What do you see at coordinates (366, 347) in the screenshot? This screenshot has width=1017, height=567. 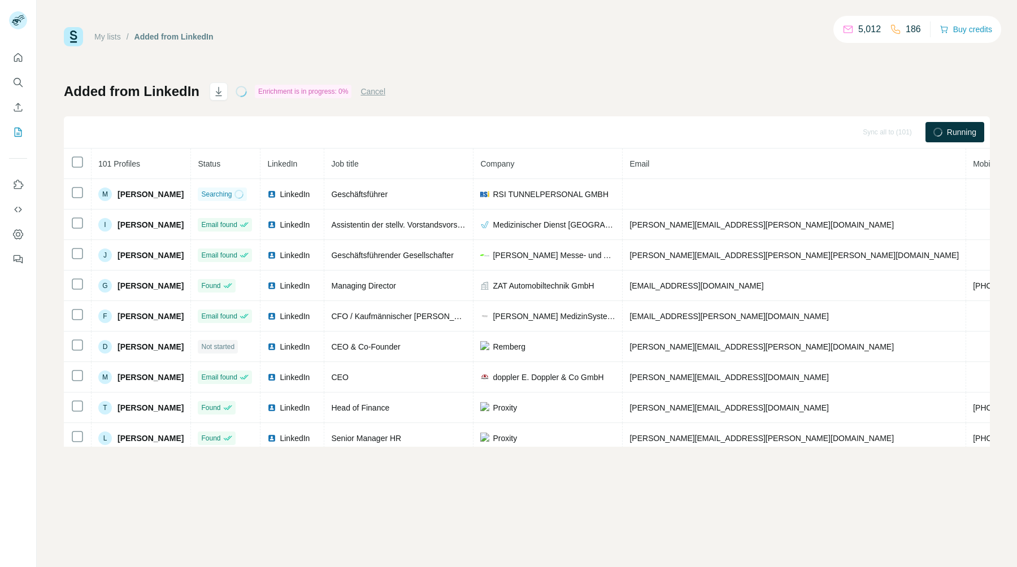 I see `span: CEO & Co-Founder` at bounding box center [366, 347].